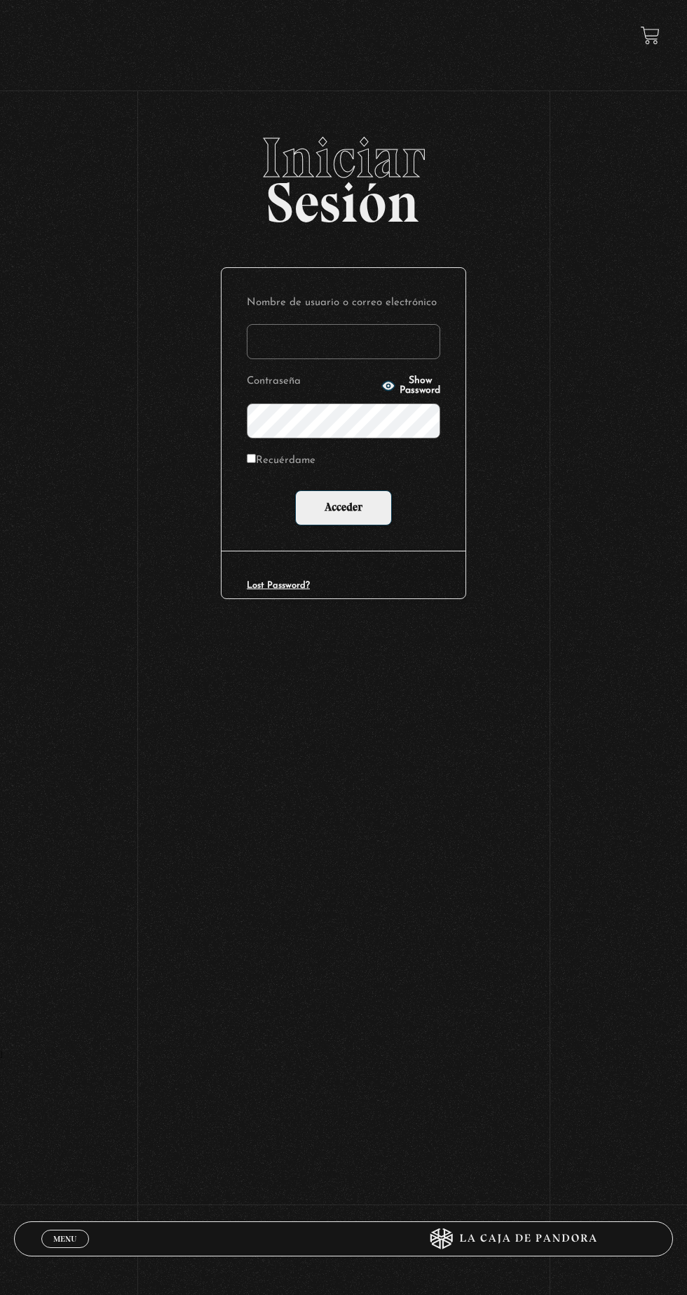  What do you see at coordinates (344, 303) in the screenshot?
I see `label: Nombre de usuario o correo electrónico` at bounding box center [344, 303].